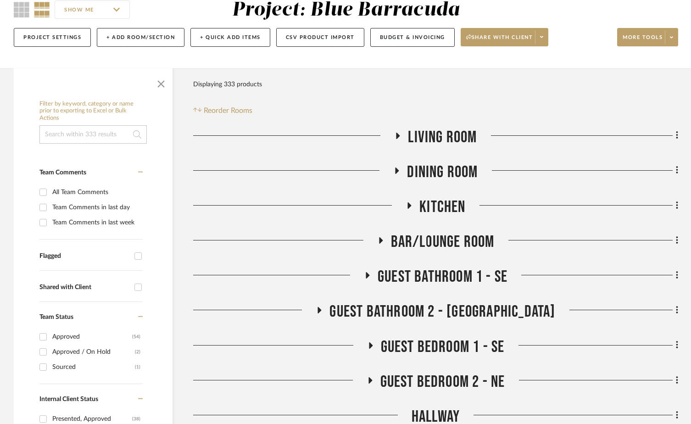  What do you see at coordinates (93, 111) in the screenshot?
I see `h6: Filter by keyword, category or name prior to exporting to Excel or Bulk Actions` at bounding box center [93, 111].